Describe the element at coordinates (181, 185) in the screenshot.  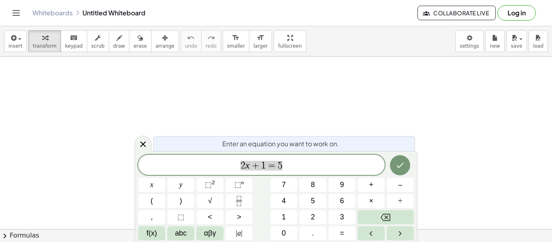
I see `button: y` at that location.